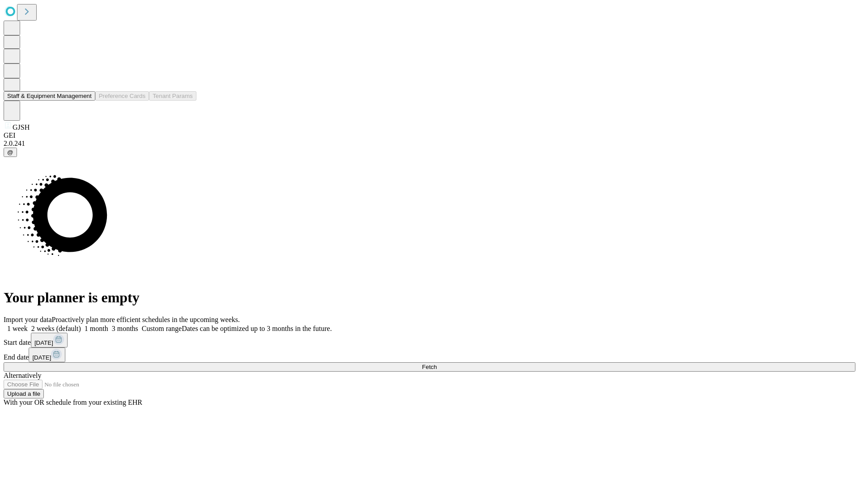 Image resolution: width=859 pixels, height=483 pixels. Describe the element at coordinates (22, 375) in the screenshot. I see `span: Alternatively` at that location.